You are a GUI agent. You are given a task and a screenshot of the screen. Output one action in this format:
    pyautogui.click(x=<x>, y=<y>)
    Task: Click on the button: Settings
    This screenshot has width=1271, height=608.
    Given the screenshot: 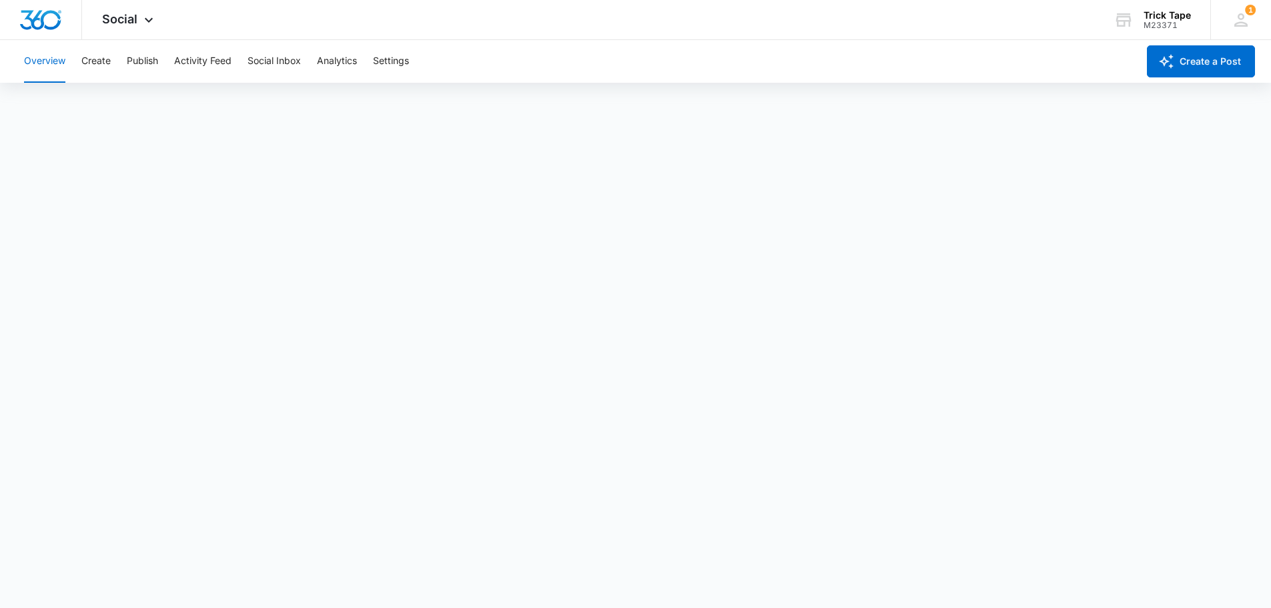 What is the action you would take?
    pyautogui.click(x=391, y=61)
    